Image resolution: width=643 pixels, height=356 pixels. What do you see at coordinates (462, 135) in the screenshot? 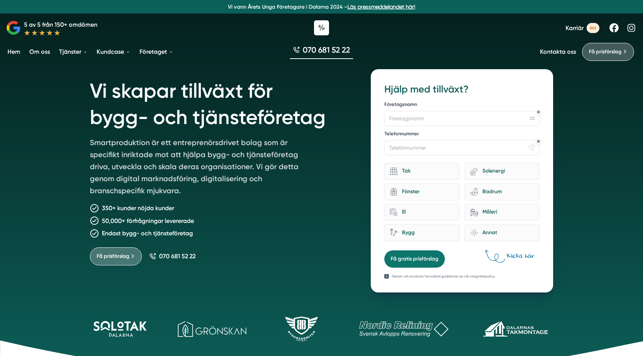
I see `label: Telefonnummer` at bounding box center [462, 135].